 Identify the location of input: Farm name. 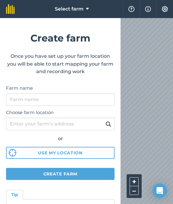
(60, 100).